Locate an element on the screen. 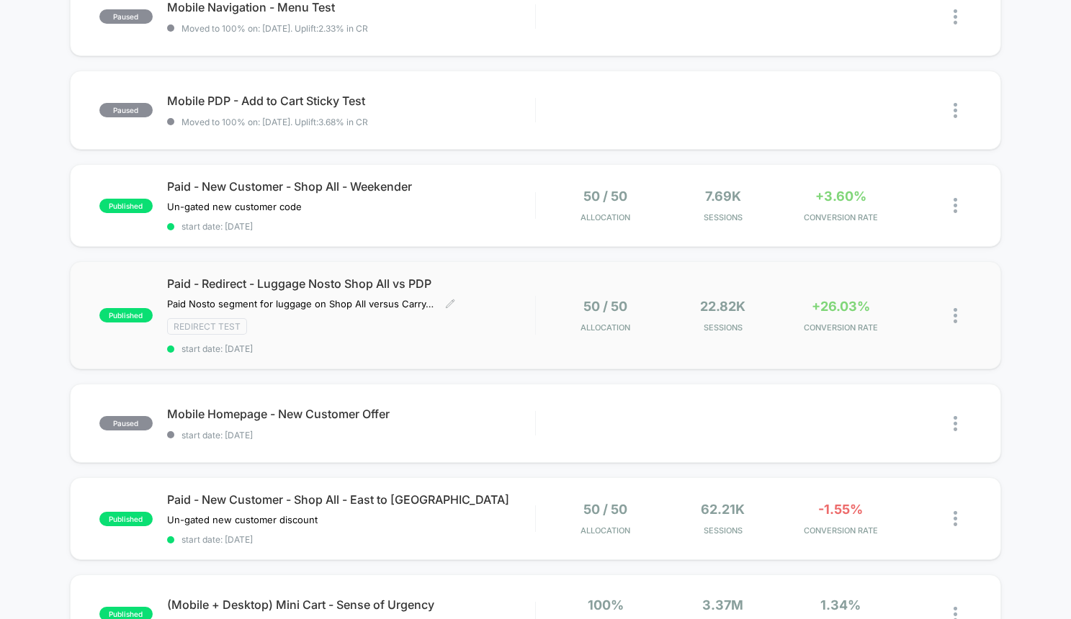 The image size is (1071, 619). span: Paid - Redirect - Luggage Nosto Shop All vs PDP is located at coordinates (351, 284).